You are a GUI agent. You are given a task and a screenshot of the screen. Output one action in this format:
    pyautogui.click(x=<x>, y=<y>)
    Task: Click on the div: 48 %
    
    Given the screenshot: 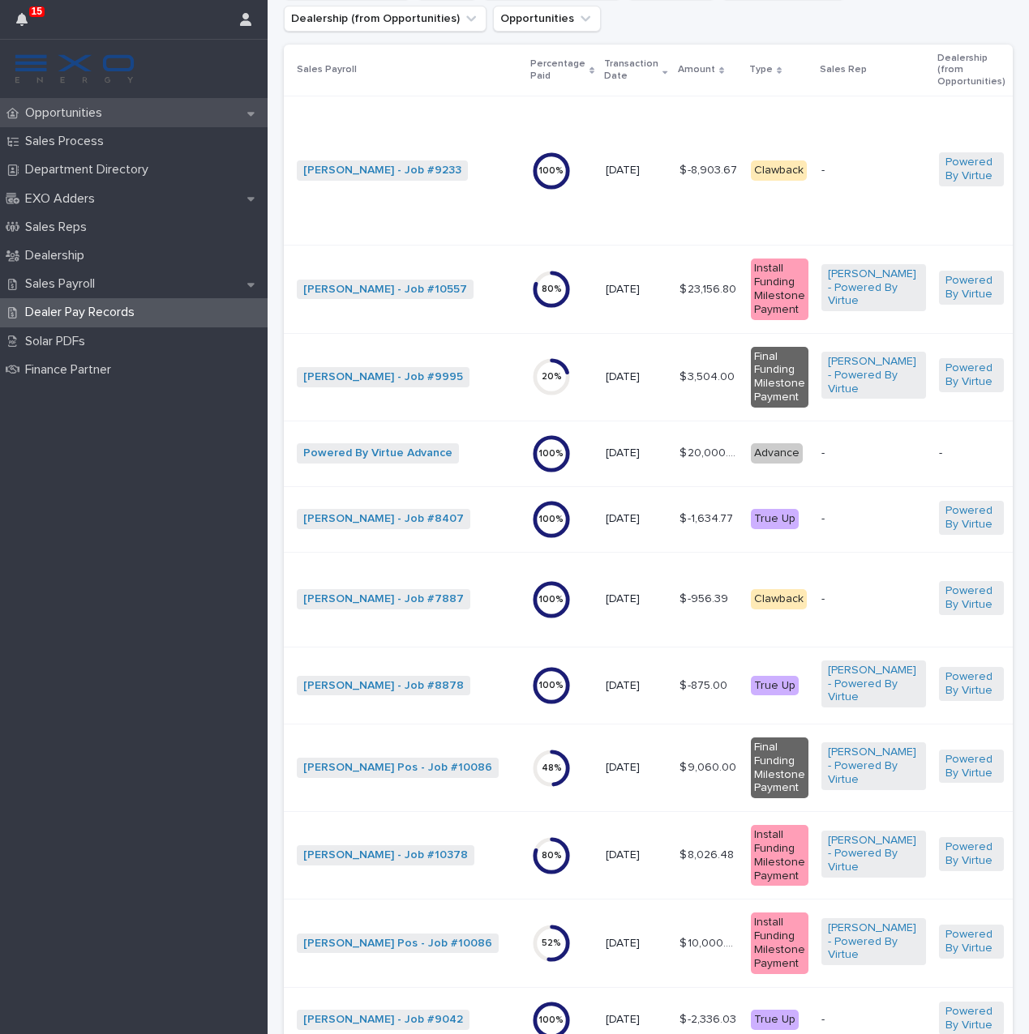 What is the action you would take?
    pyautogui.click(x=551, y=769)
    